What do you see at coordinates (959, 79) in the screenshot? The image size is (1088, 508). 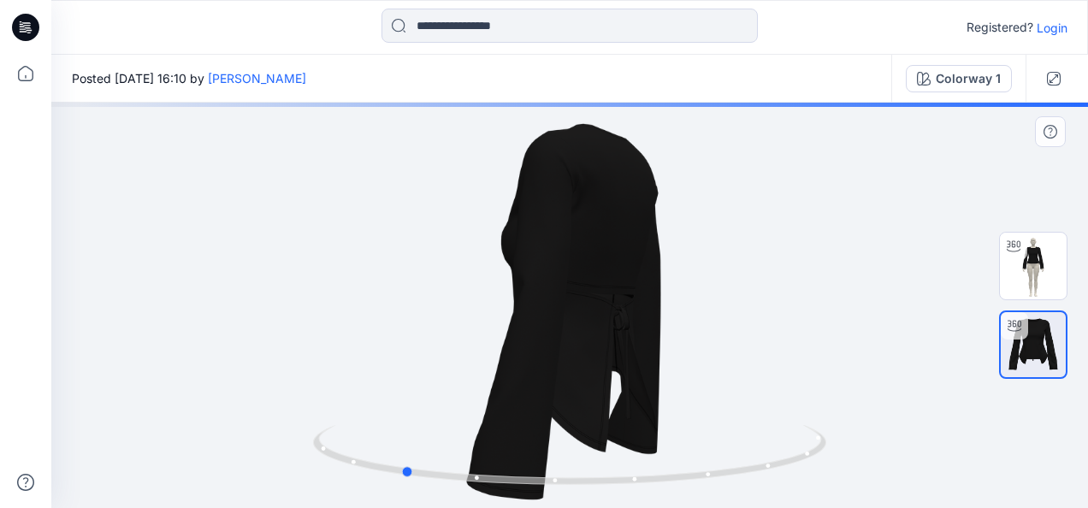 I see `button: Colorway 1` at bounding box center [959, 79].